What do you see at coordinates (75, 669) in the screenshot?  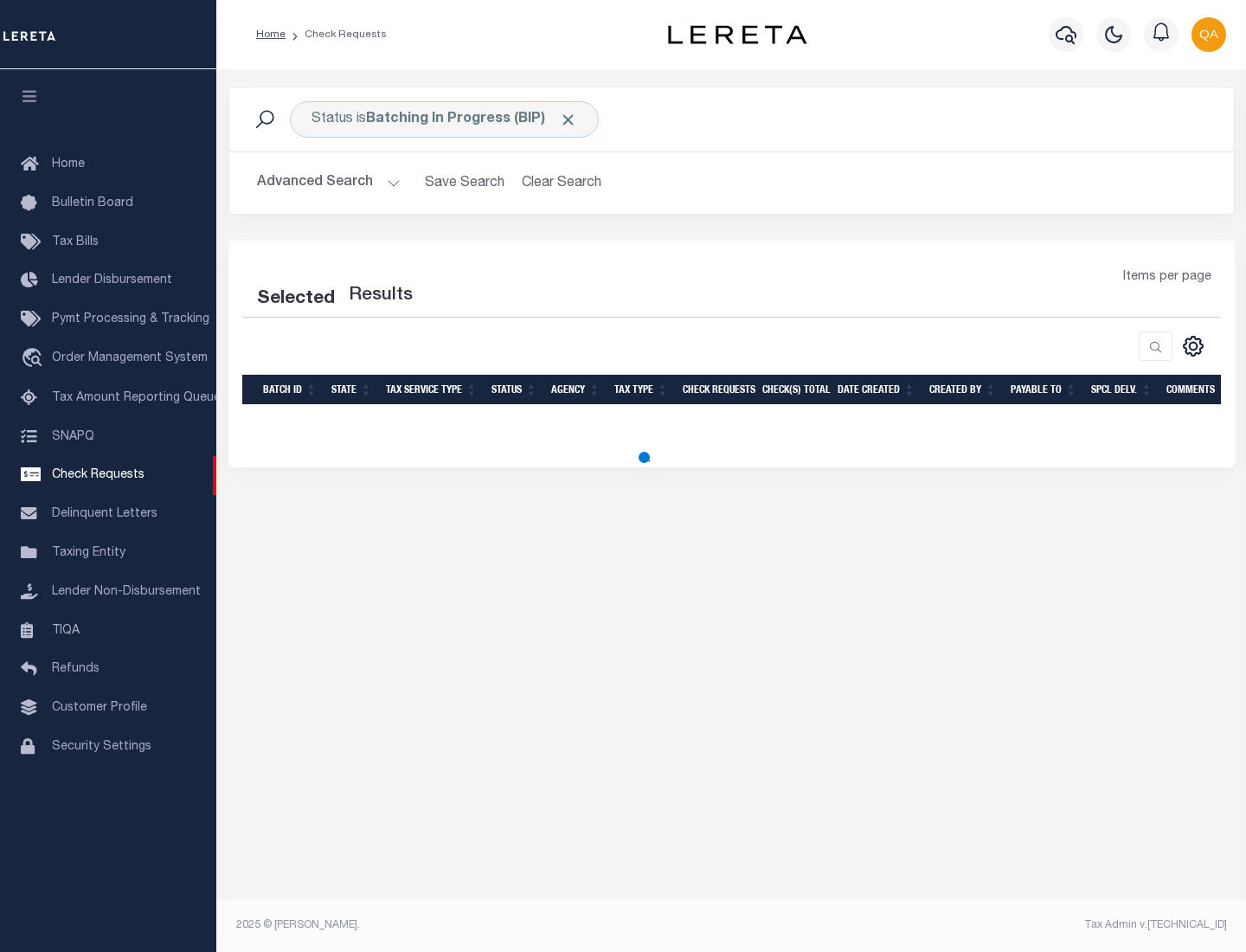 I see `span: Refunds` at bounding box center [75, 669].